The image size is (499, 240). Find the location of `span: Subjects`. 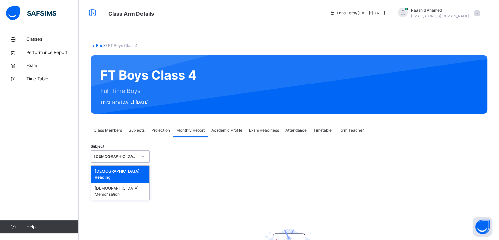

span: Subjects is located at coordinates (137, 130).